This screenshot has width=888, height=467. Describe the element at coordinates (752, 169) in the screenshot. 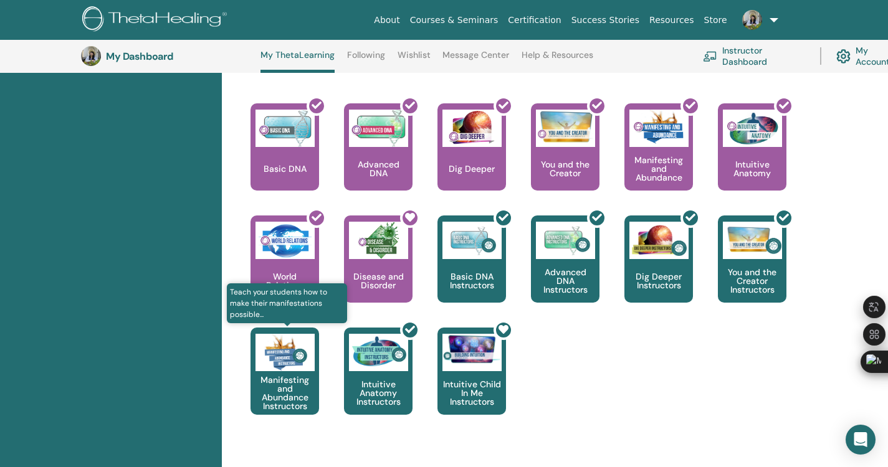

I see `p: Intuitive Anatomy` at that location.